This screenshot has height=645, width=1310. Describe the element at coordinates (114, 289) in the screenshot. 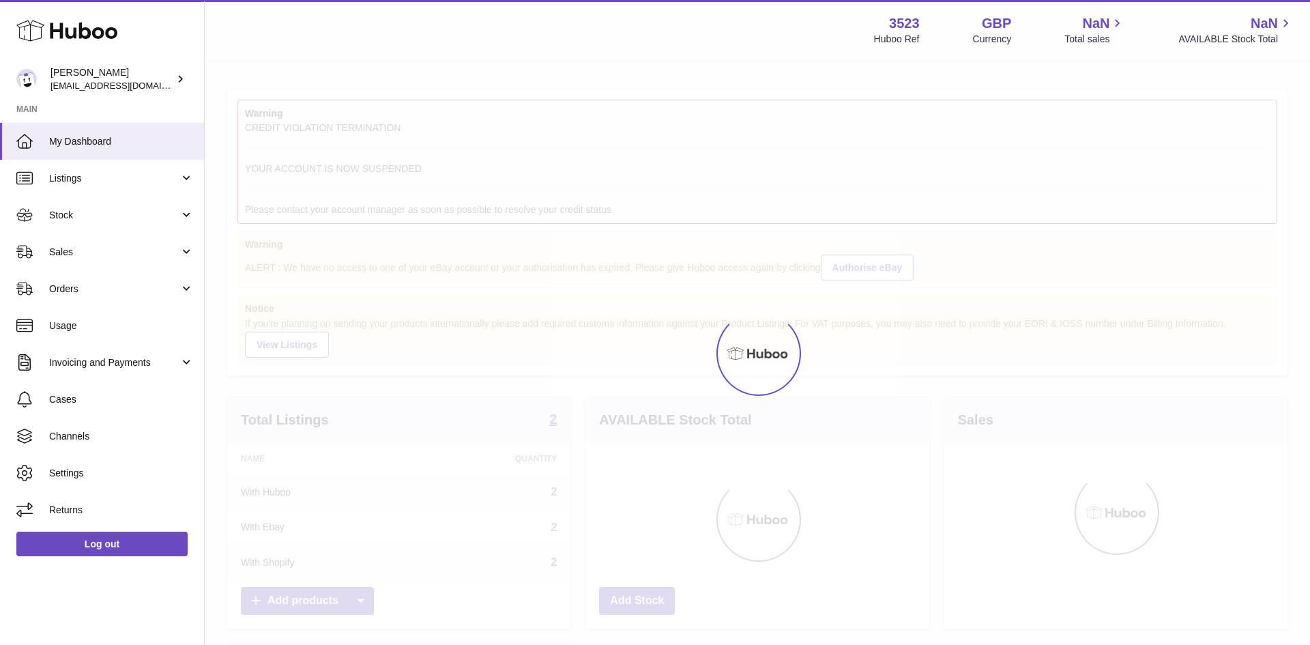

I see `span: Orders` at that location.